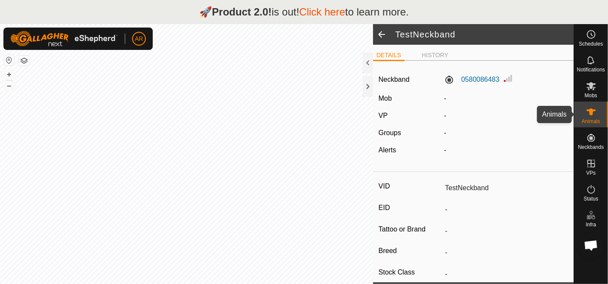  Describe the element at coordinates (508, 78) in the screenshot. I see `img: Signal strength` at that location.